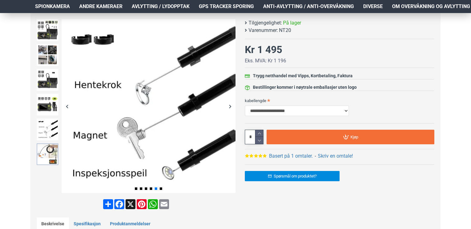 The image size is (471, 229). I want to click on a: Skriv en omtale!, so click(336, 156).